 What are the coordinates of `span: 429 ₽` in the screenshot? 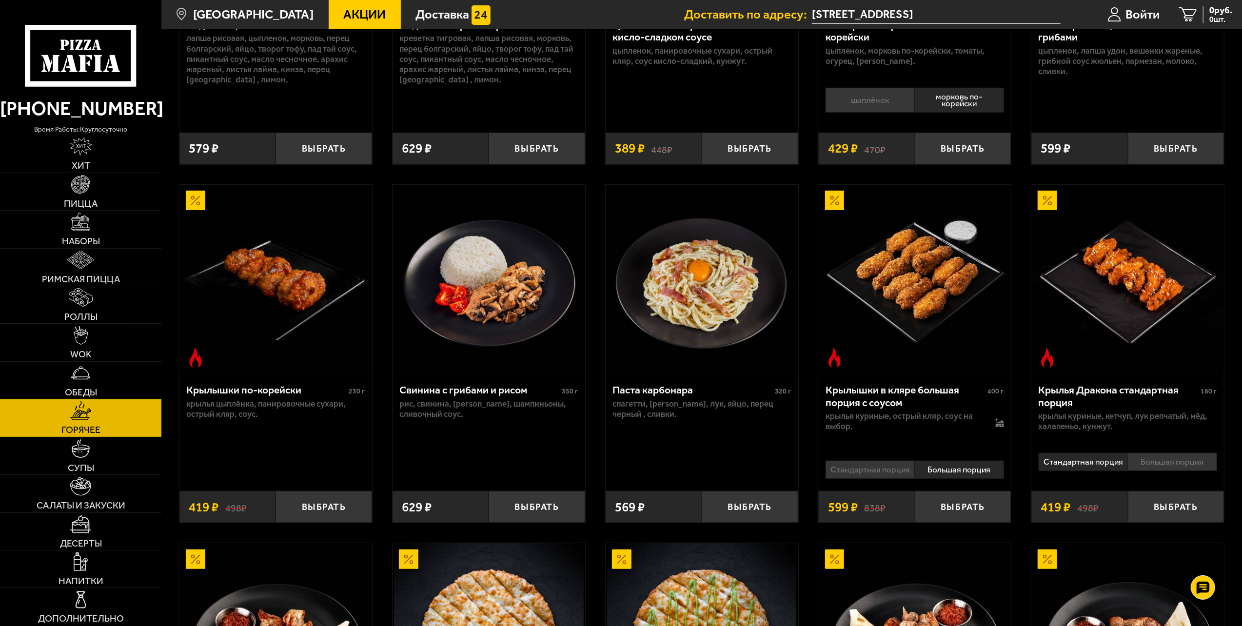 It's located at (843, 148).